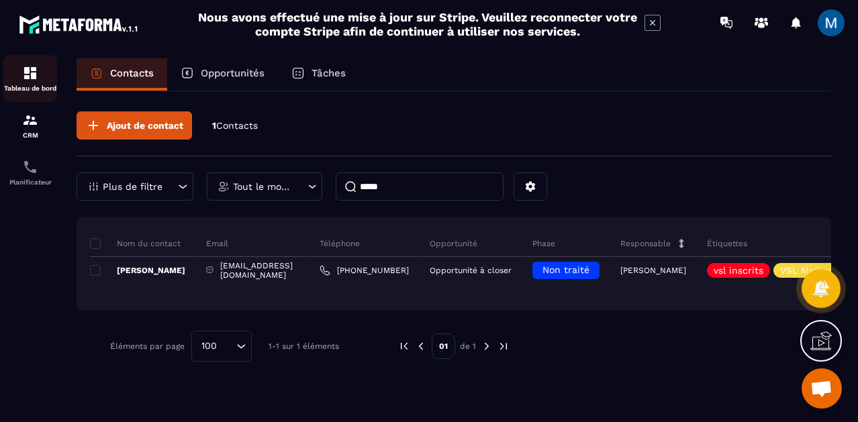 This screenshot has width=858, height=422. Describe the element at coordinates (340, 244) in the screenshot. I see `p: Téléphone` at that location.